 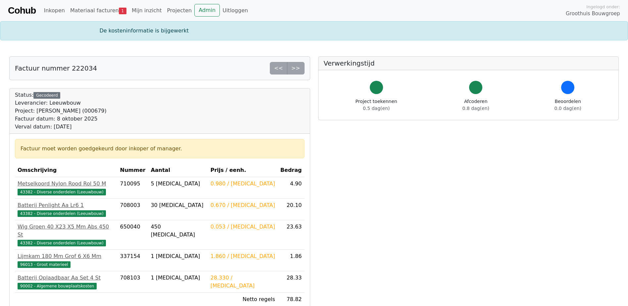 I want to click on div: Leverancier: Leeuwbouw, so click(x=61, y=103).